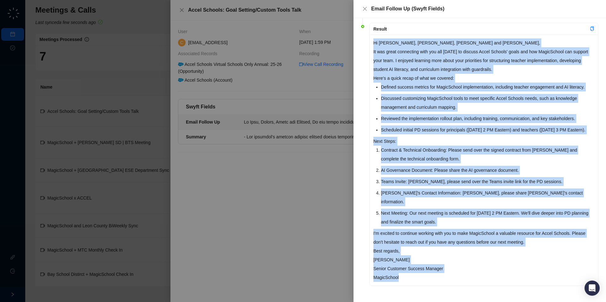 The image size is (606, 302). I want to click on span: close, so click(365, 9).